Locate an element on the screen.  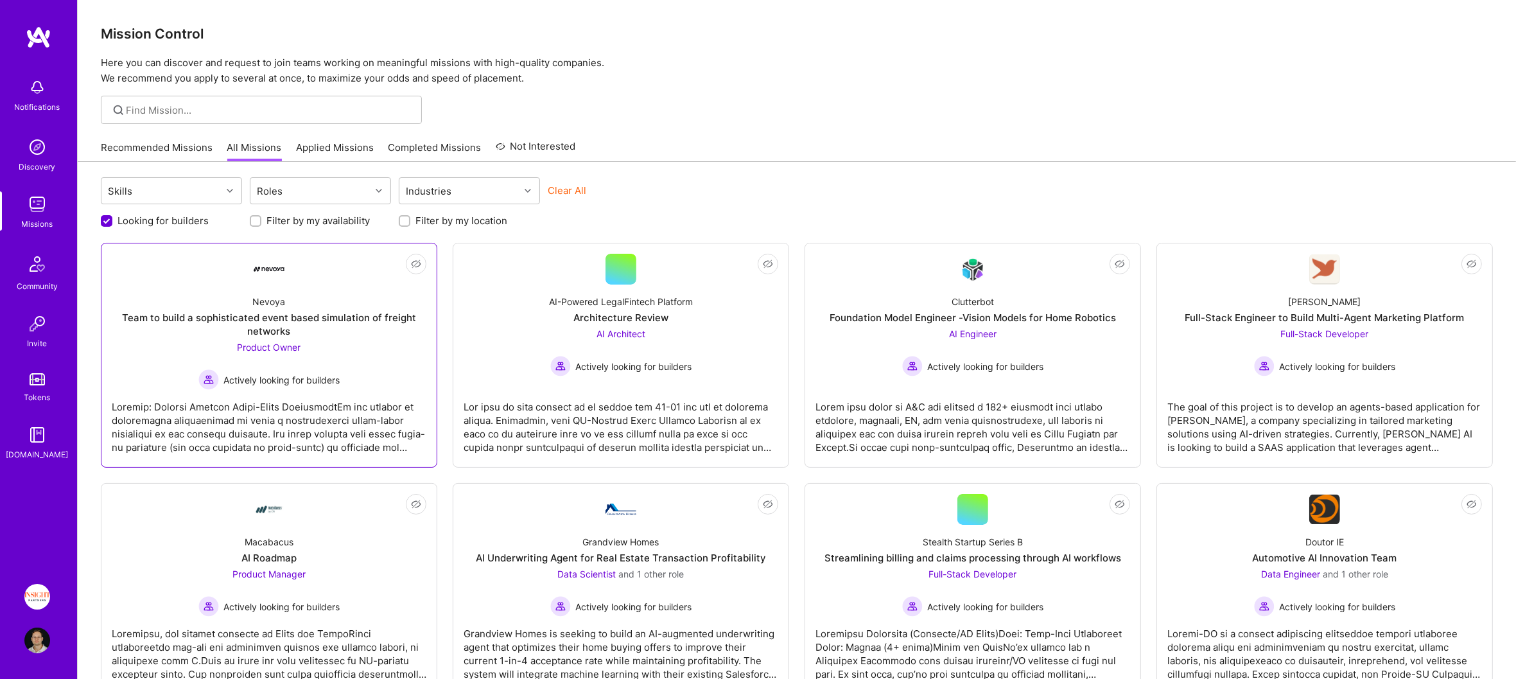
div: Skills is located at coordinates (121, 191).